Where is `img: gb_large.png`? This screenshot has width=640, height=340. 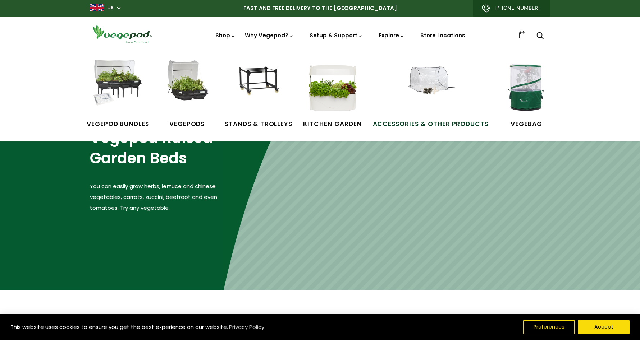 img: gb_large.png is located at coordinates (97, 8).